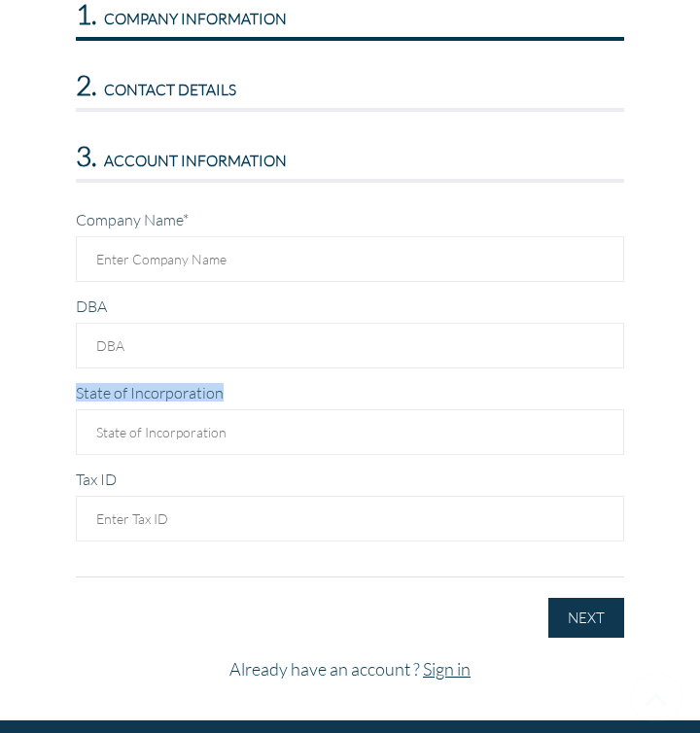 Image resolution: width=700 pixels, height=733 pixels. Describe the element at coordinates (350, 669) in the screenshot. I see `h4: Already have an account ?` at that location.